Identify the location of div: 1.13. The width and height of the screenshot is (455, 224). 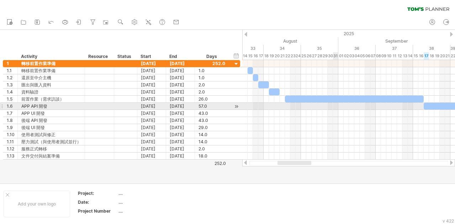
(12, 156).